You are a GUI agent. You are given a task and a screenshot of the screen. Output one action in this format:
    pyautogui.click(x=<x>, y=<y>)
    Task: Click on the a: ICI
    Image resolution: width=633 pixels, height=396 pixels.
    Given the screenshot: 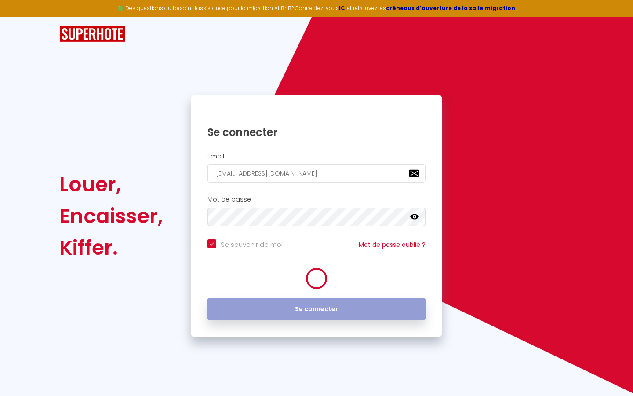 What is the action you would take?
    pyautogui.click(x=343, y=8)
    